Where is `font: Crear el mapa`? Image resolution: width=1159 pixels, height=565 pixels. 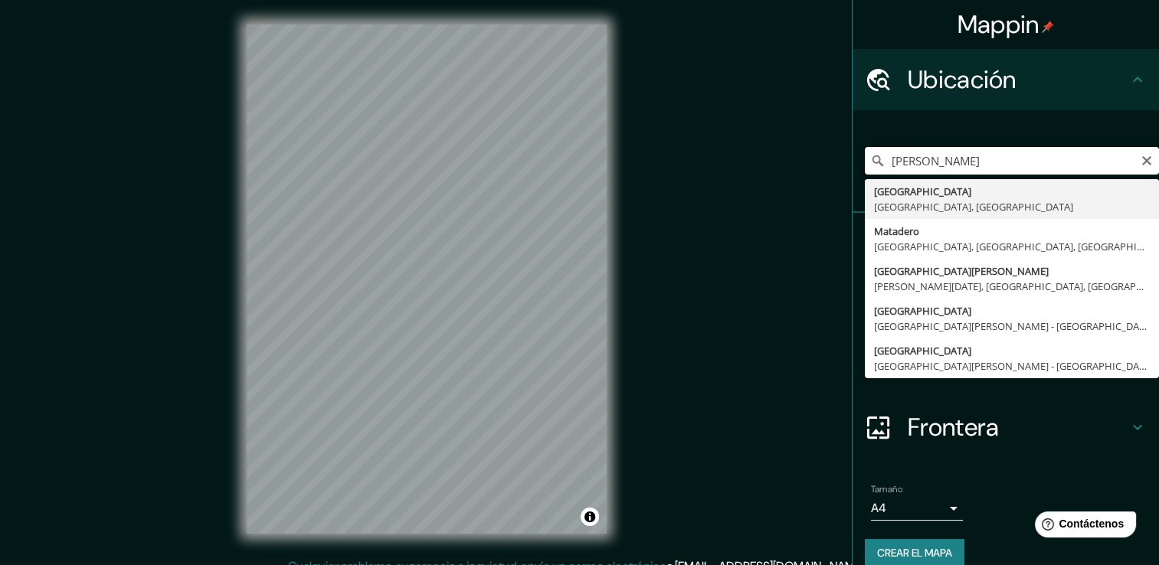 font: Crear el mapa is located at coordinates (915, 553).